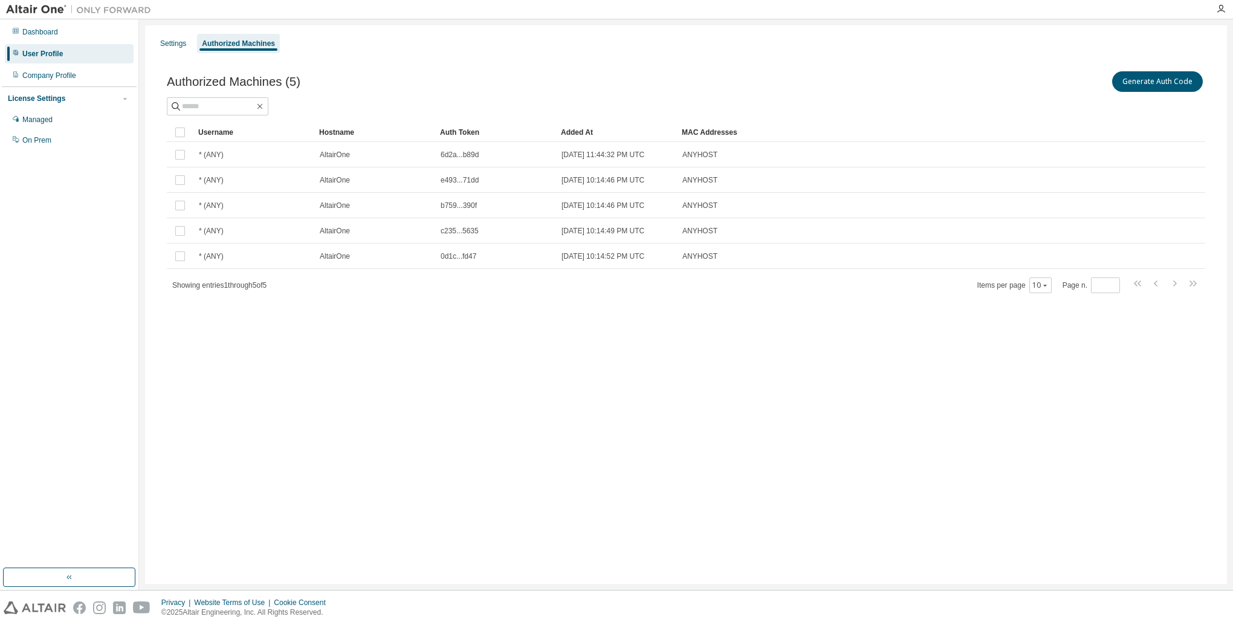 The height and width of the screenshot is (625, 1233). What do you see at coordinates (238, 44) in the screenshot?
I see `div: Authorized Machines` at bounding box center [238, 44].